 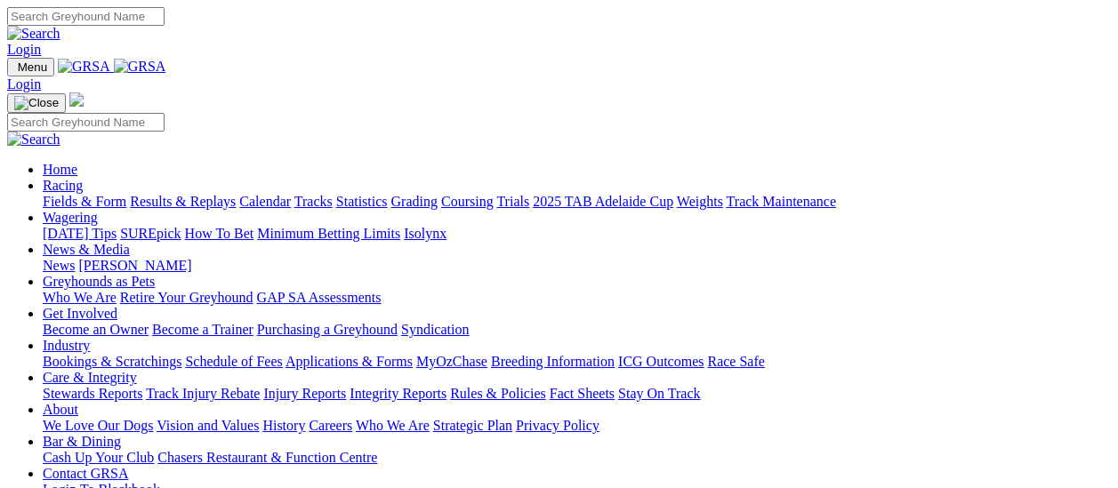 I want to click on a: Coursing, so click(x=467, y=201).